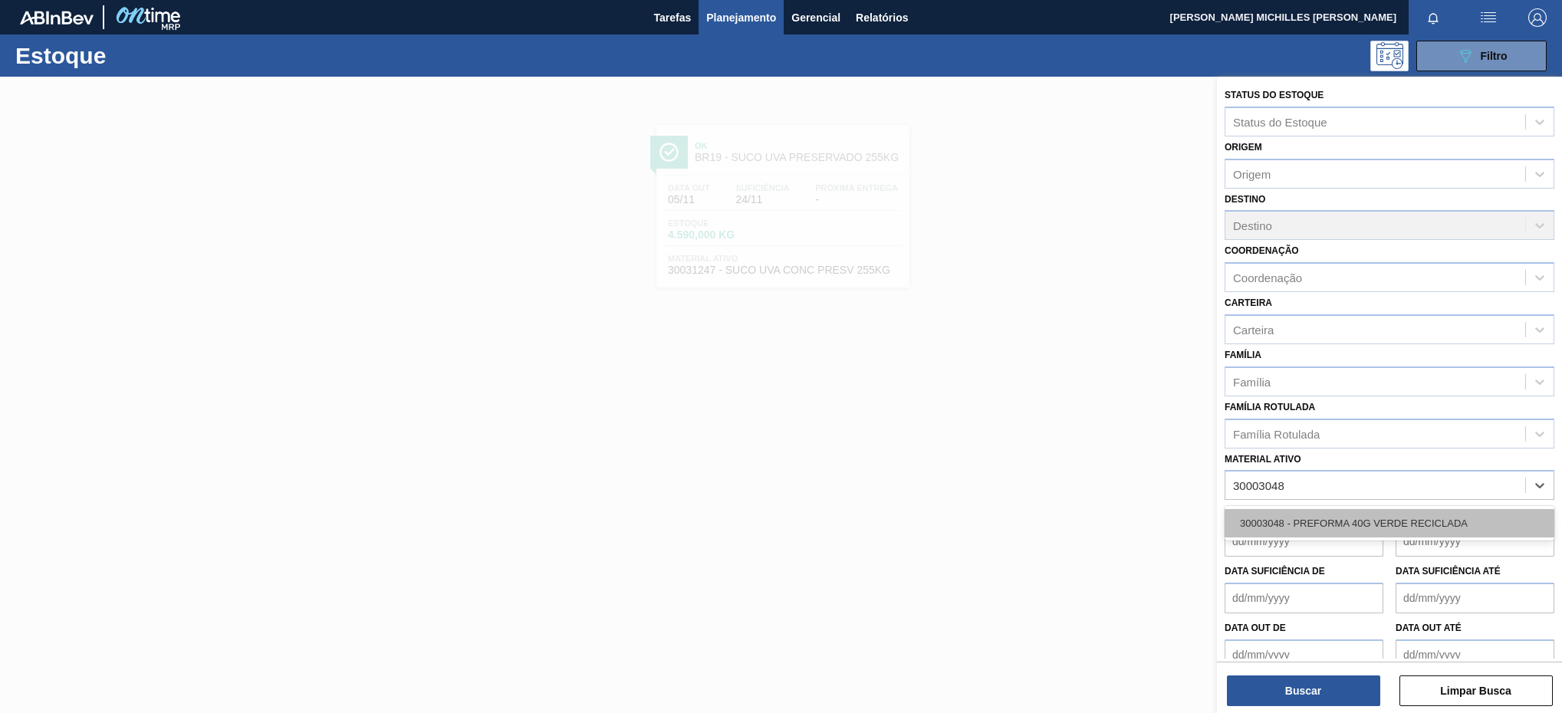  I want to click on div: 30003048 - PREFORMA 40G VERDE RECICLADA, so click(1389, 523).